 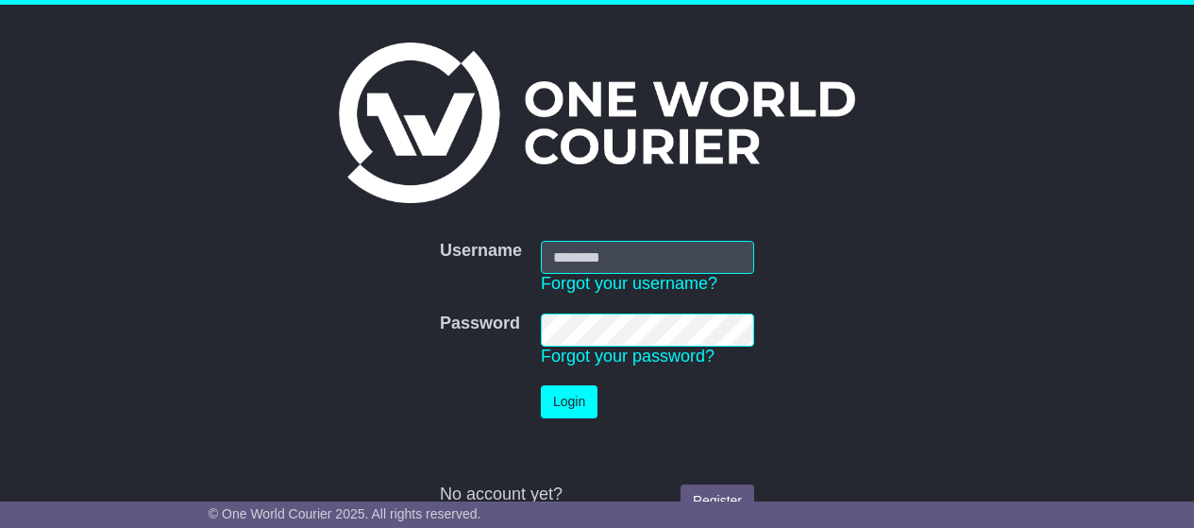 What do you see at coordinates (345, 514) in the screenshot?
I see `span: © One World Courier 2025. All rights reserved.` at bounding box center [345, 514].